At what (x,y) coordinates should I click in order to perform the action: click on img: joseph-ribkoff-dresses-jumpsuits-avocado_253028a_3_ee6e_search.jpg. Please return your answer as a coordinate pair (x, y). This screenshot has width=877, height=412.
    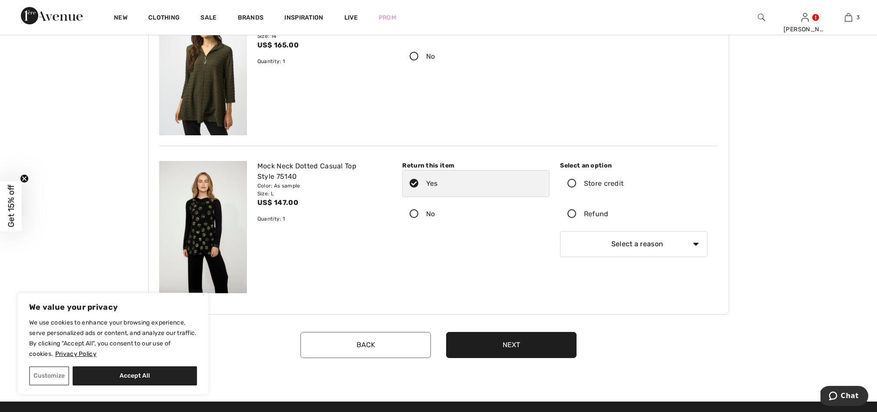
    Looking at the image, I should click on (203, 69).